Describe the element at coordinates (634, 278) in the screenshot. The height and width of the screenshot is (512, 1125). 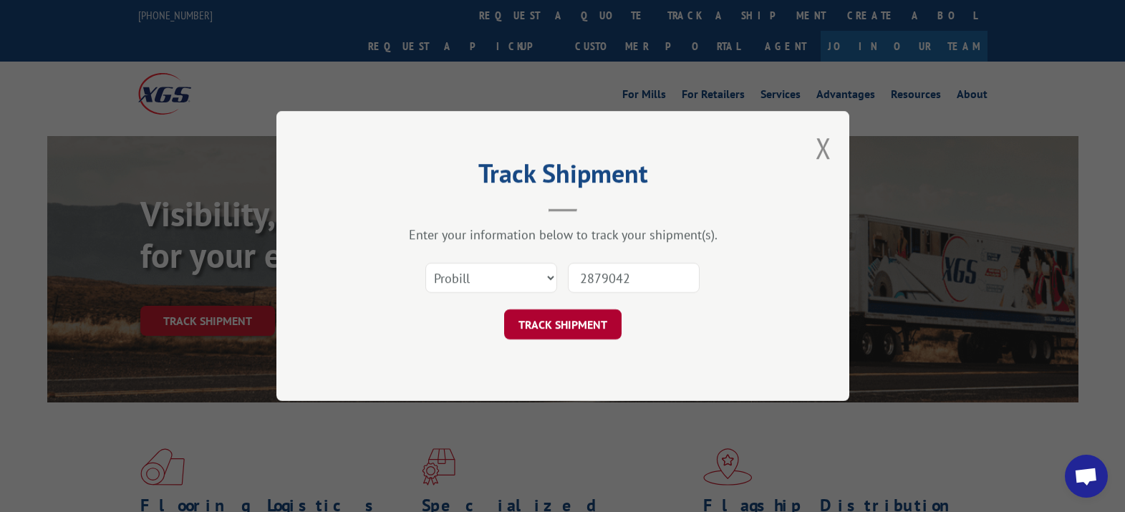
I see `input: Number(s)` at that location.